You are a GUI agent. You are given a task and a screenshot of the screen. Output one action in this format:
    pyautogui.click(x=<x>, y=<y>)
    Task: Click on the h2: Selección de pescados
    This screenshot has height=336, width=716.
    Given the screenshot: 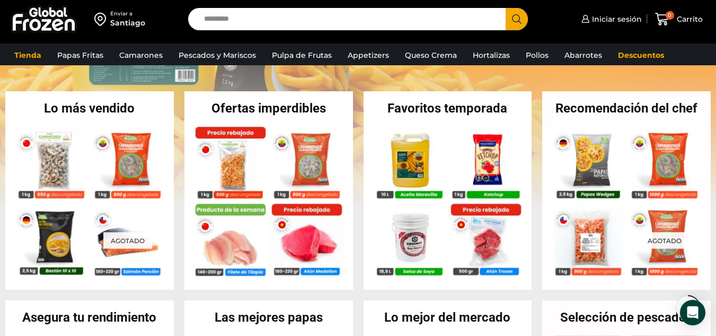 What is the action you would take?
    pyautogui.click(x=627, y=317)
    